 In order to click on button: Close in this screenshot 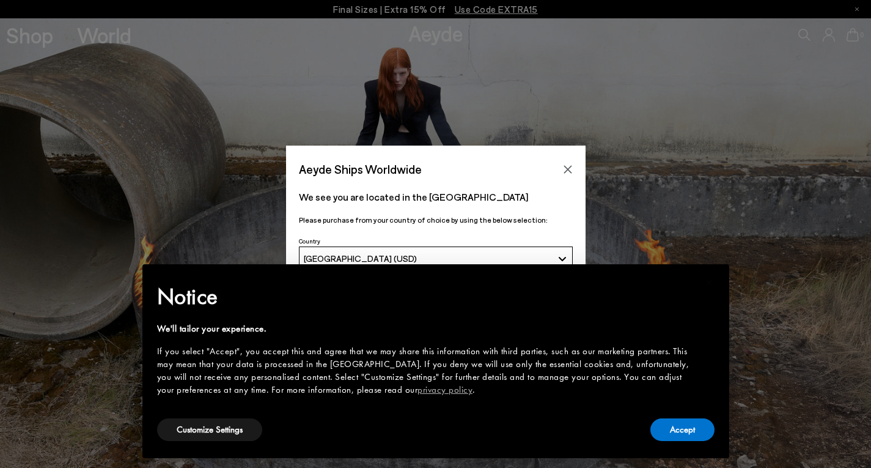, I will do `click(568, 169)`.